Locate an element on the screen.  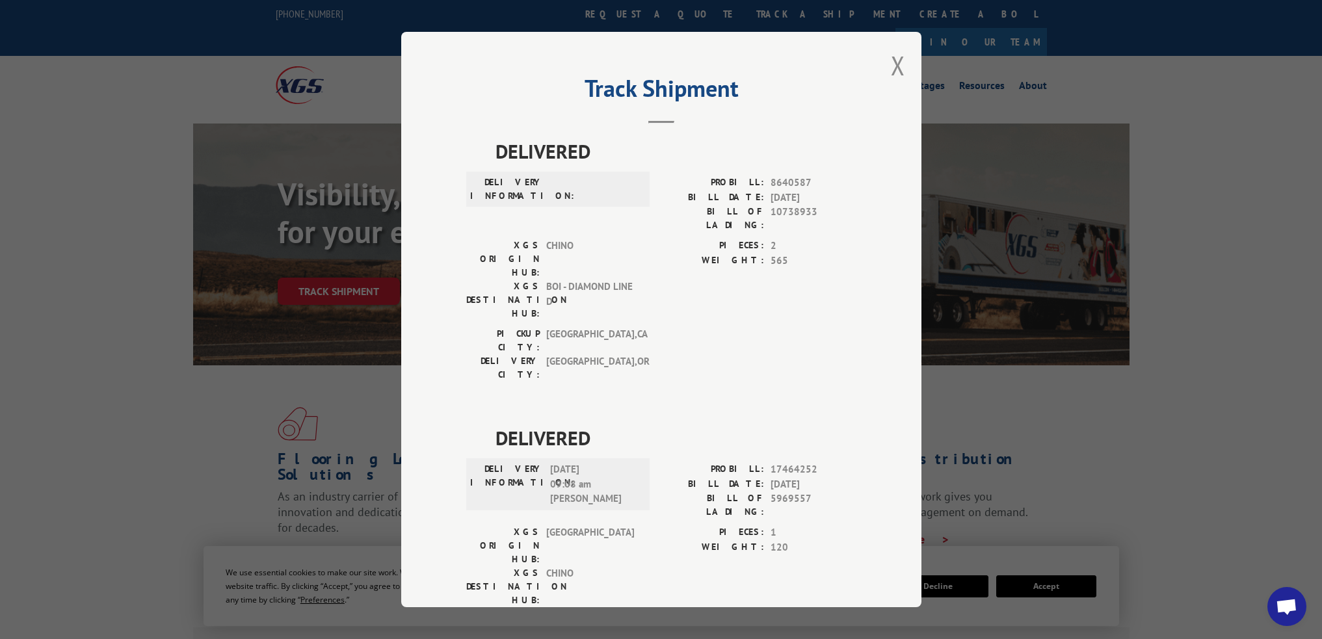
h2: Track Shipment is located at coordinates (661, 92).